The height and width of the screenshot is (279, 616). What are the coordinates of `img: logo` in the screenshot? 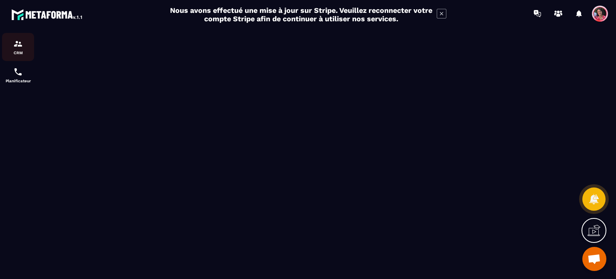 It's located at (47, 14).